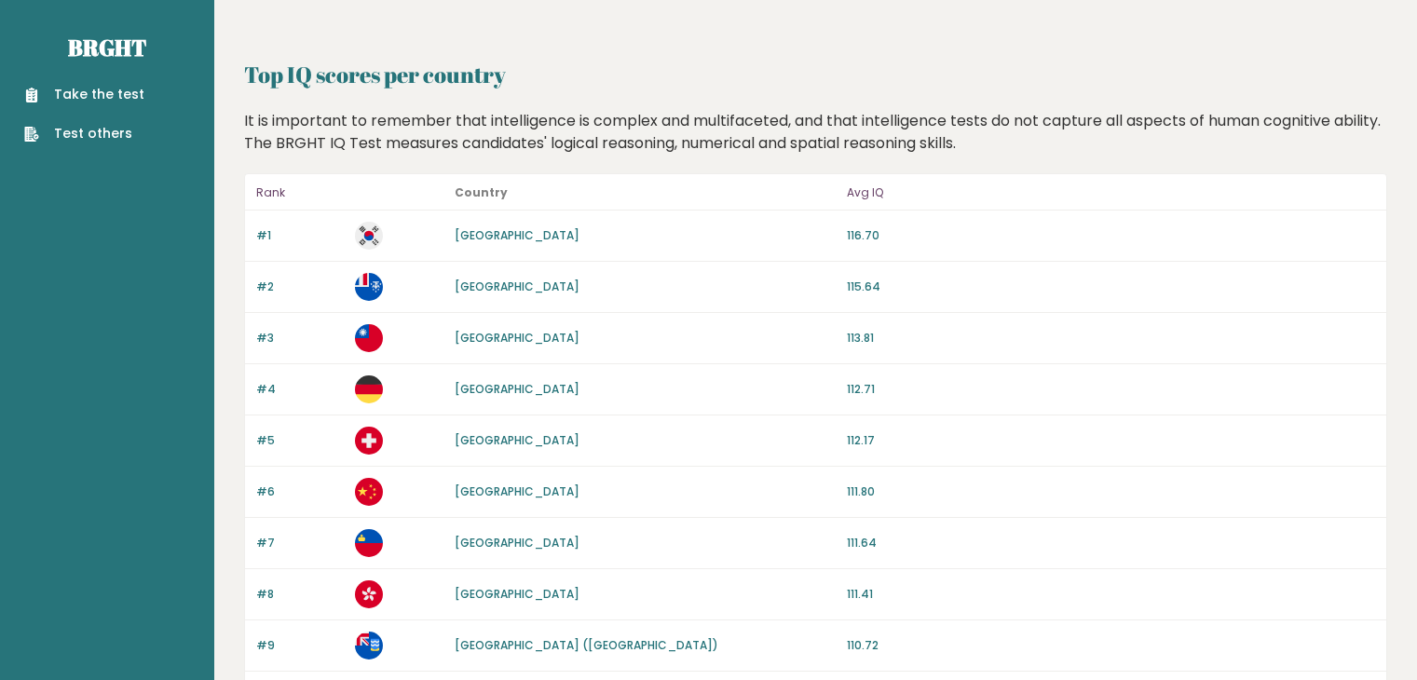 This screenshot has width=1417, height=680. Describe the element at coordinates (107, 48) in the screenshot. I see `a: Brght` at that location.